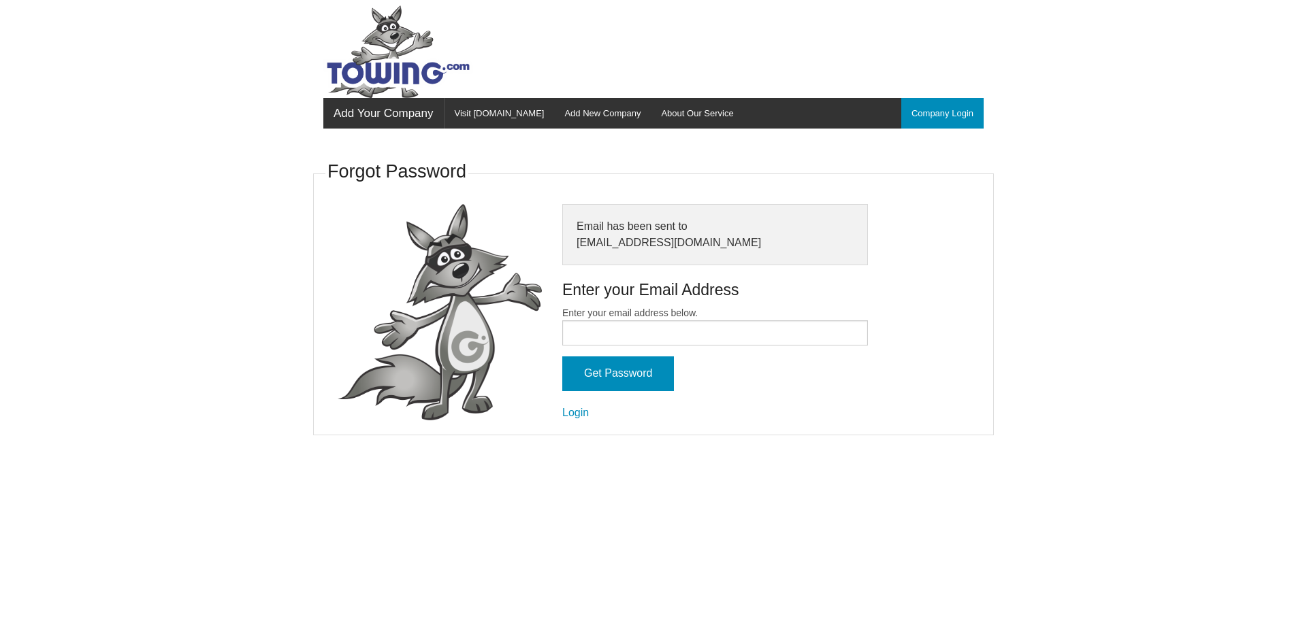 The width and height of the screenshot is (1307, 625). Describe the element at coordinates (715, 290) in the screenshot. I see `h4: Enter your Email Address` at that location.